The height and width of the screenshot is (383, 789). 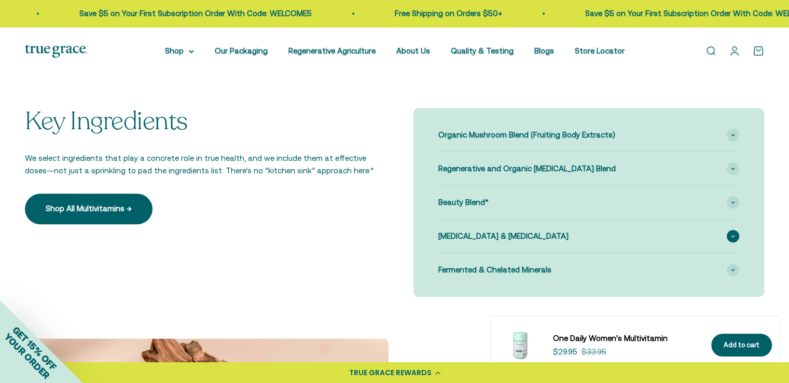 What do you see at coordinates (741, 345) in the screenshot?
I see `button: Add to cart` at bounding box center [741, 345].